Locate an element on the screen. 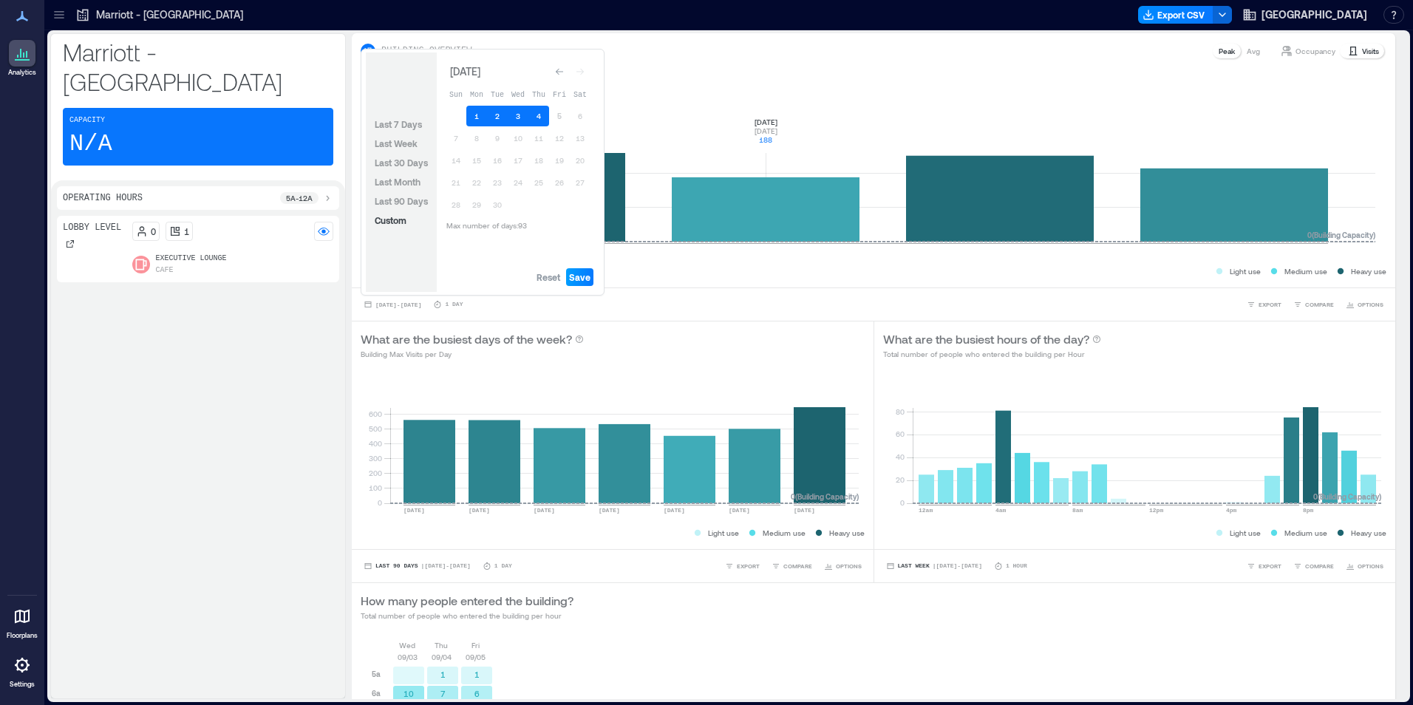 Image resolution: width=1413 pixels, height=705 pixels. text: 8pm is located at coordinates (1309, 510).